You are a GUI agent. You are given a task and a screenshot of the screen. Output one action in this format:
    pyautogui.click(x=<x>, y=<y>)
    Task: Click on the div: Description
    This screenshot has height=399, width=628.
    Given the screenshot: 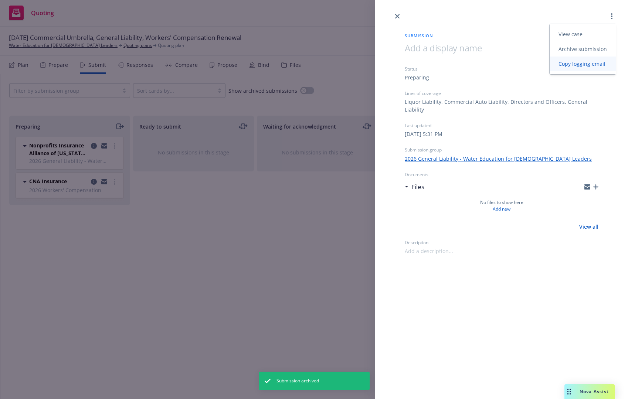 What is the action you would take?
    pyautogui.click(x=502, y=242)
    